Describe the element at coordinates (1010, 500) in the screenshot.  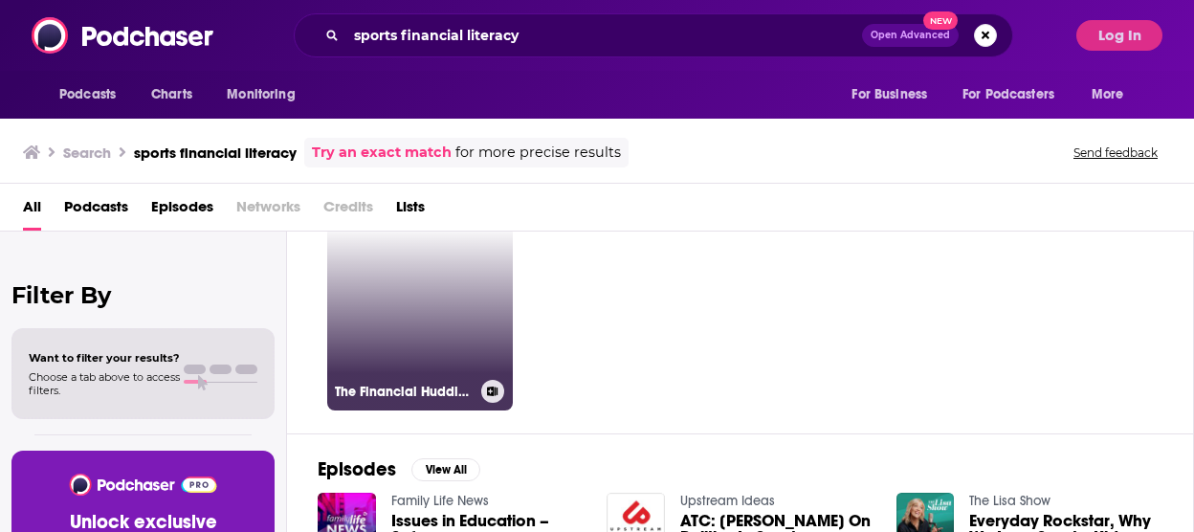
I see `a: The Lisa Show` at that location.